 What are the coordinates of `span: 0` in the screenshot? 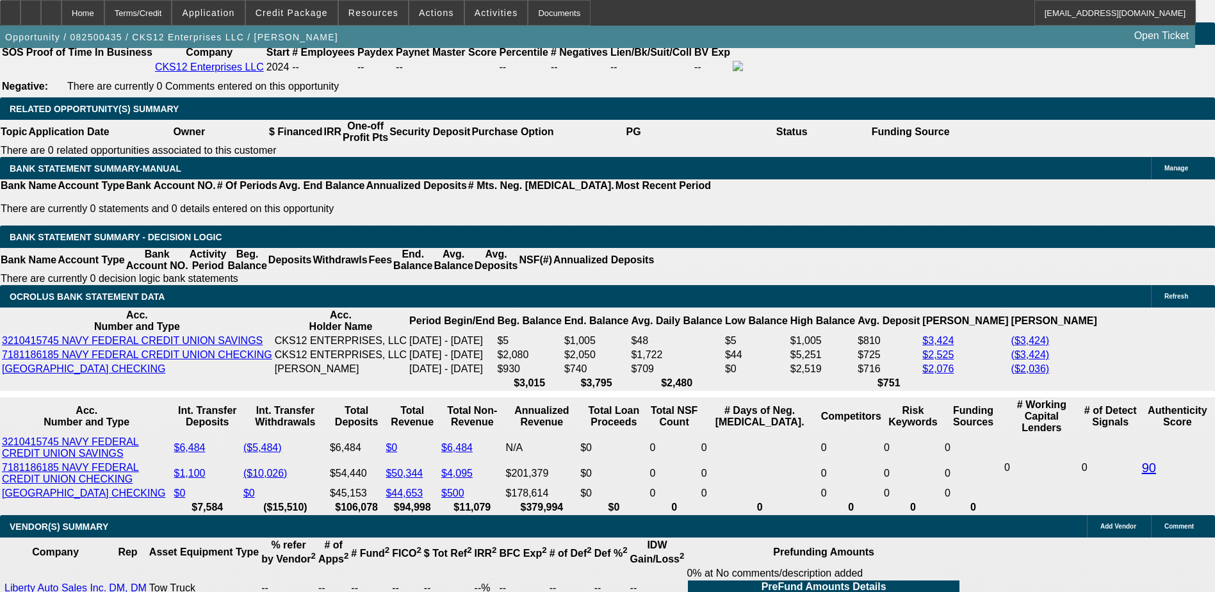 It's located at (1007, 467).